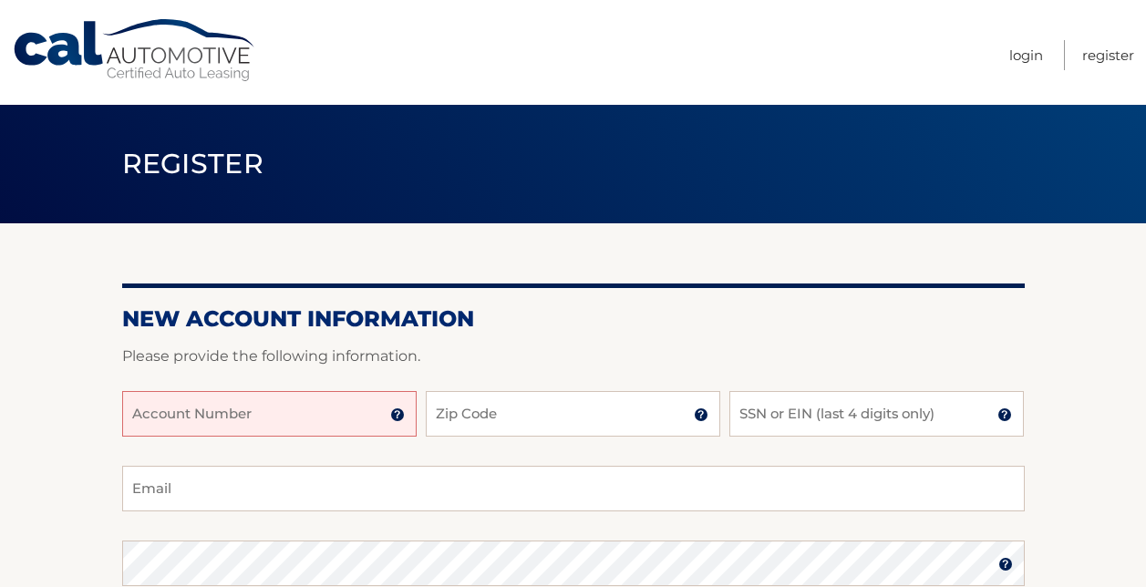 This screenshot has height=587, width=1146. Describe the element at coordinates (572, 414) in the screenshot. I see `input: Zip Code` at that location.